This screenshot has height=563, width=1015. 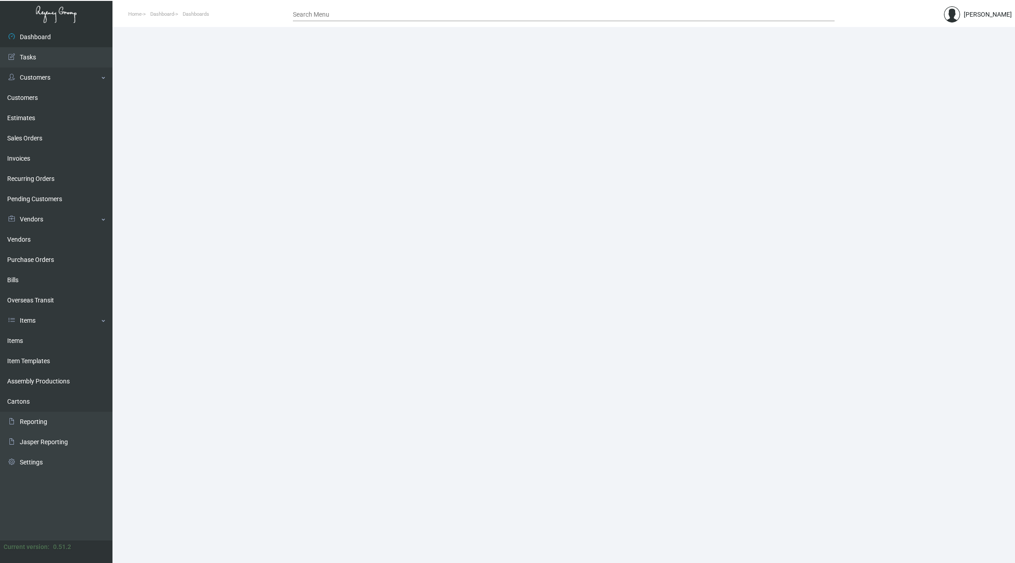 I want to click on span: Dashboards, so click(x=196, y=14).